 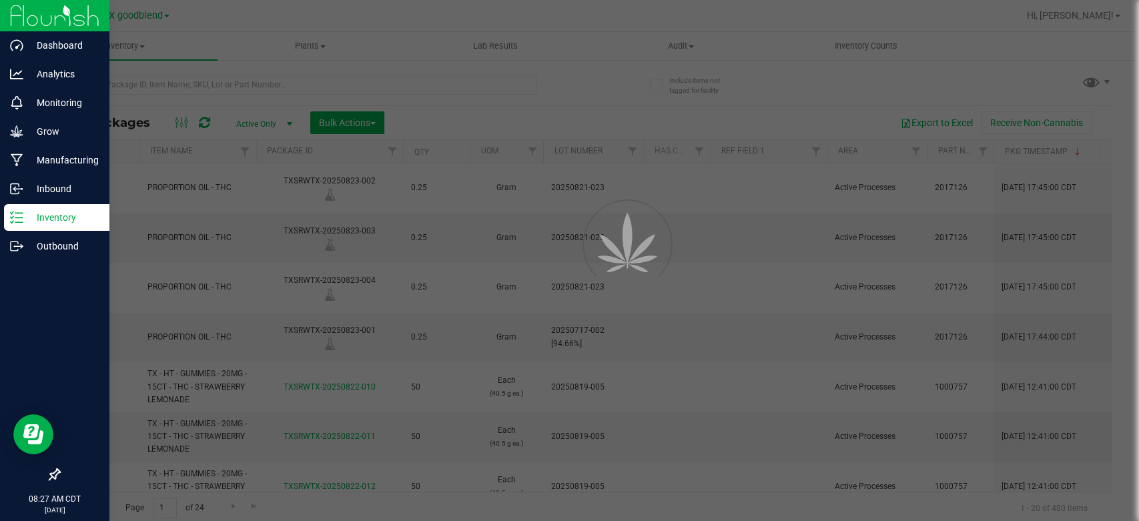 I want to click on inline-svg: Dashboard, so click(x=17, y=45).